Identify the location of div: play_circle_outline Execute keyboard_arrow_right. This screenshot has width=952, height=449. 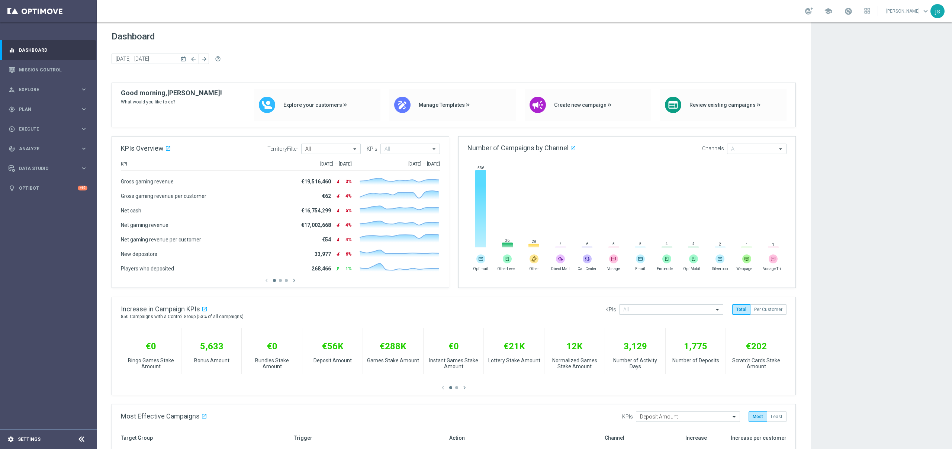
(48, 129).